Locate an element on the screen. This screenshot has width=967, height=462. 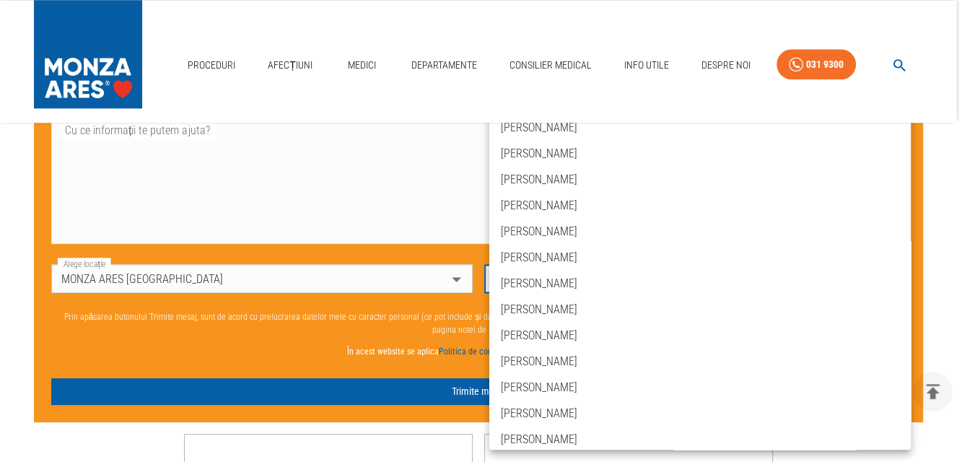
a: Info Utile is located at coordinates (647, 65).